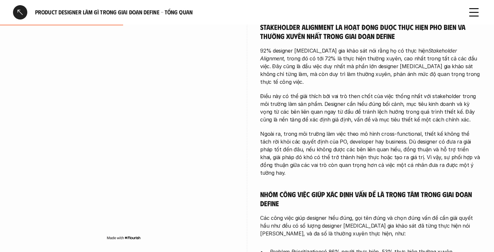  What do you see at coordinates (371, 226) in the screenshot?
I see `p: Các công việc giúp designer hiểu đúng, gọi tên đúng và chọn đúng vấn đề cần giải quyết hầu như đề...` at bounding box center [371, 226].